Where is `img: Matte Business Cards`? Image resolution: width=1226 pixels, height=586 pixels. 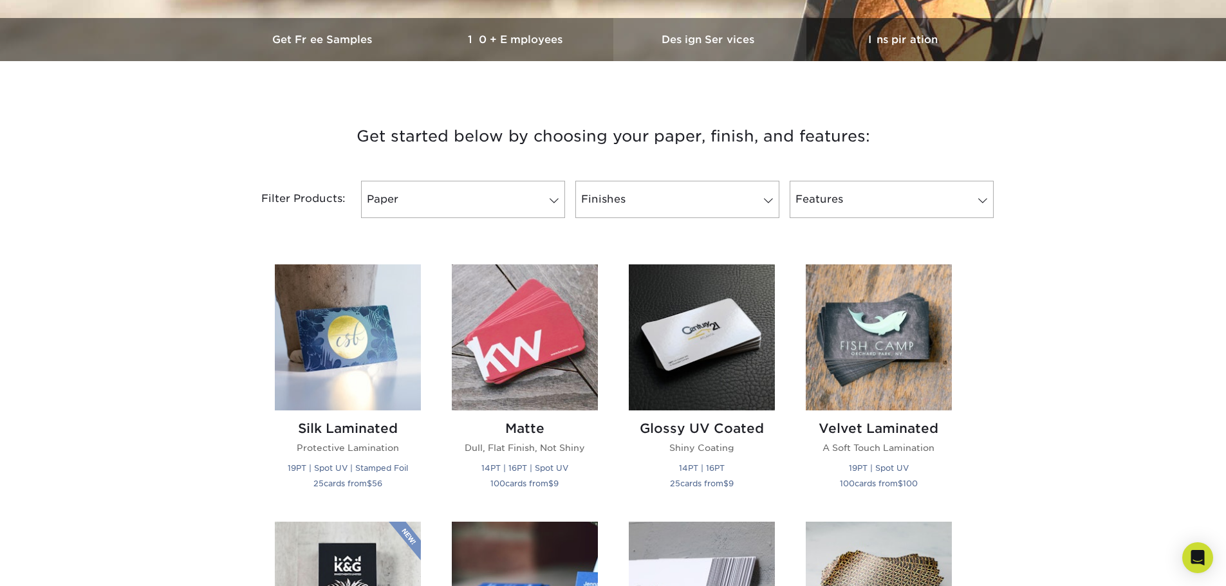 img: Matte Business Cards is located at coordinates (525, 337).